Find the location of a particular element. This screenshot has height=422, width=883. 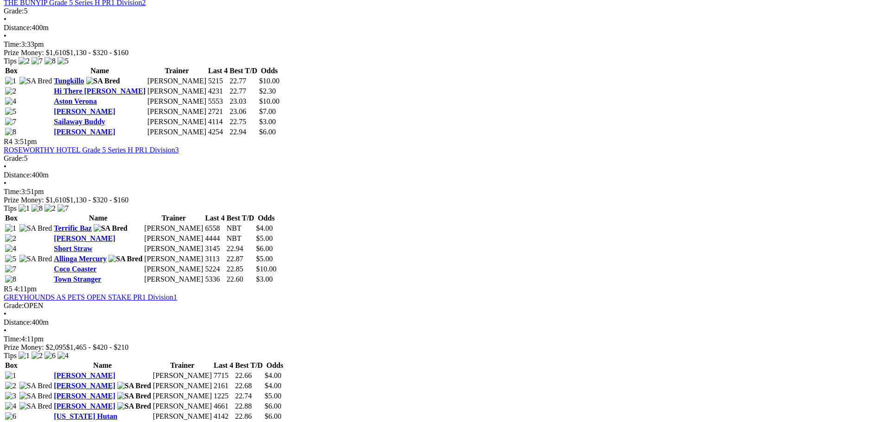

span: $7.00 is located at coordinates (267, 111).